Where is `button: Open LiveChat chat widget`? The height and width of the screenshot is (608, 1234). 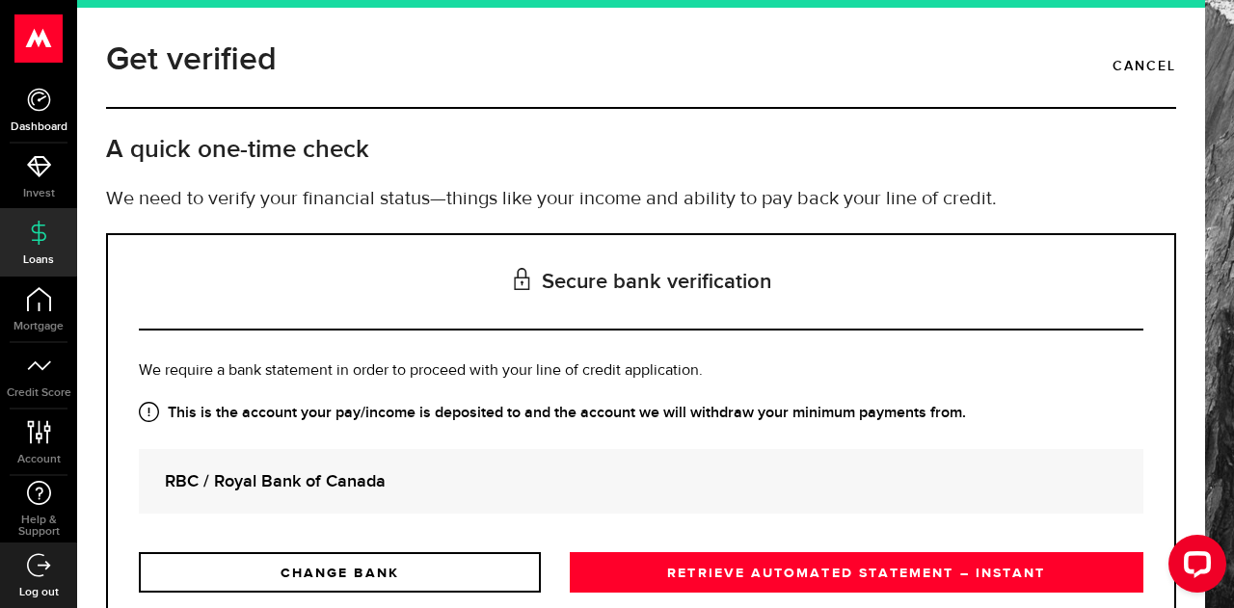
button: Open LiveChat chat widget is located at coordinates (44, 37).